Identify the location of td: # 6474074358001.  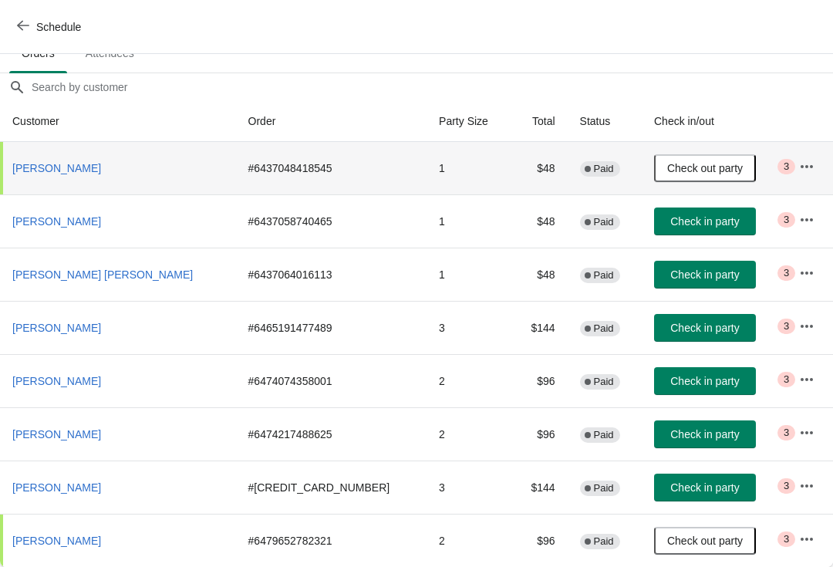
(332, 380).